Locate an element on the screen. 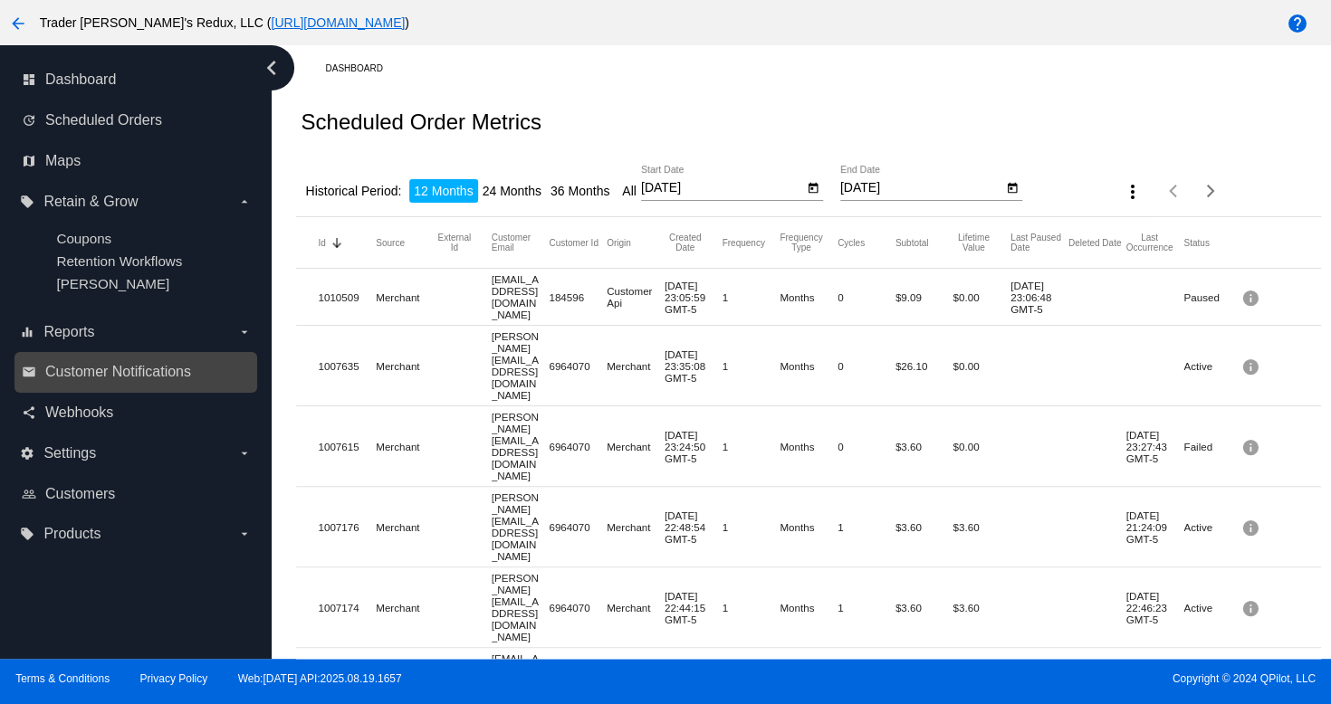  span: Customers is located at coordinates (80, 494).